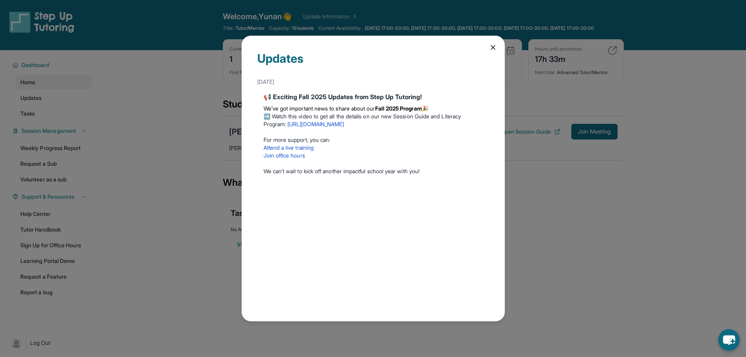 The width and height of the screenshot is (746, 357). Describe the element at coordinates (319, 108) in the screenshot. I see `span: We’ve got important news to share about our` at that location.